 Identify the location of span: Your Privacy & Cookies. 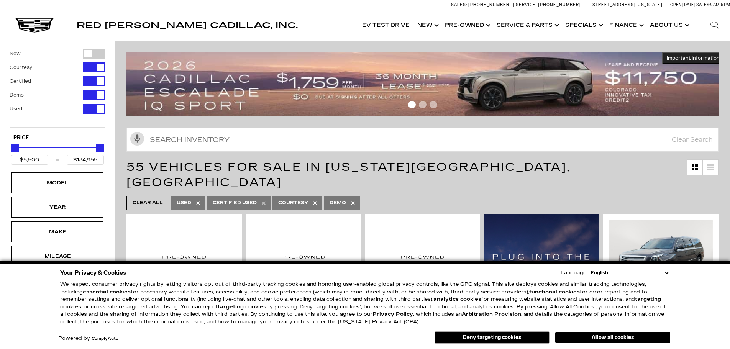
(93, 273).